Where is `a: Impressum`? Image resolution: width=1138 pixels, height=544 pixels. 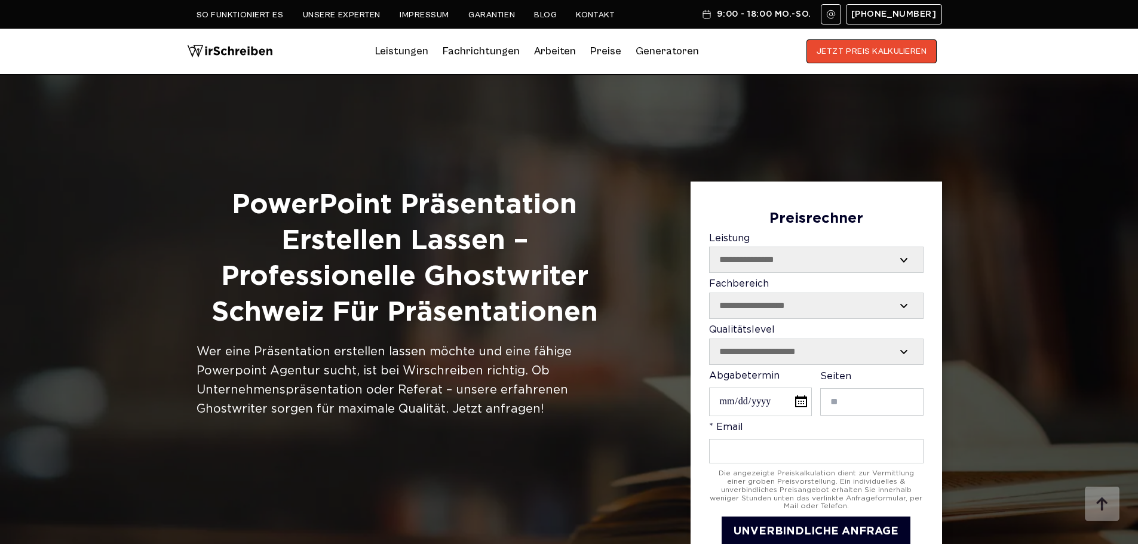
a: Impressum is located at coordinates (424, 15).